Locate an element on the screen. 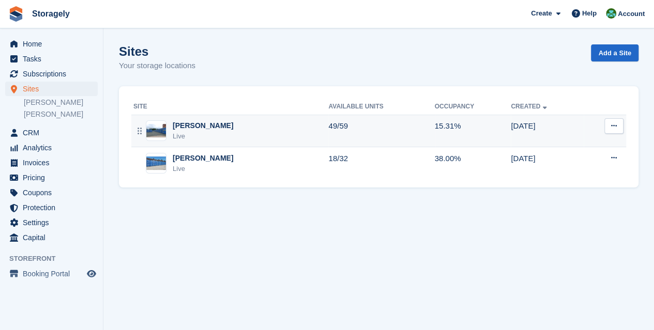 The width and height of the screenshot is (654, 330). th: Site is located at coordinates (230, 107).